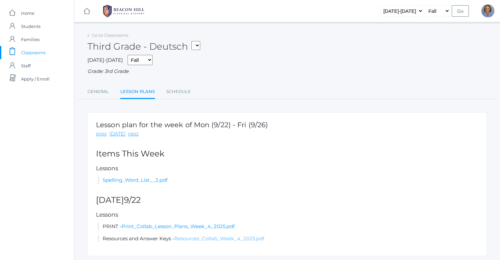 The image size is (500, 260). What do you see at coordinates (182, 125) in the screenshot?
I see `h1: Lesson plan for the week of Mon (9/22) - Fri (9/26)` at bounding box center [182, 125].